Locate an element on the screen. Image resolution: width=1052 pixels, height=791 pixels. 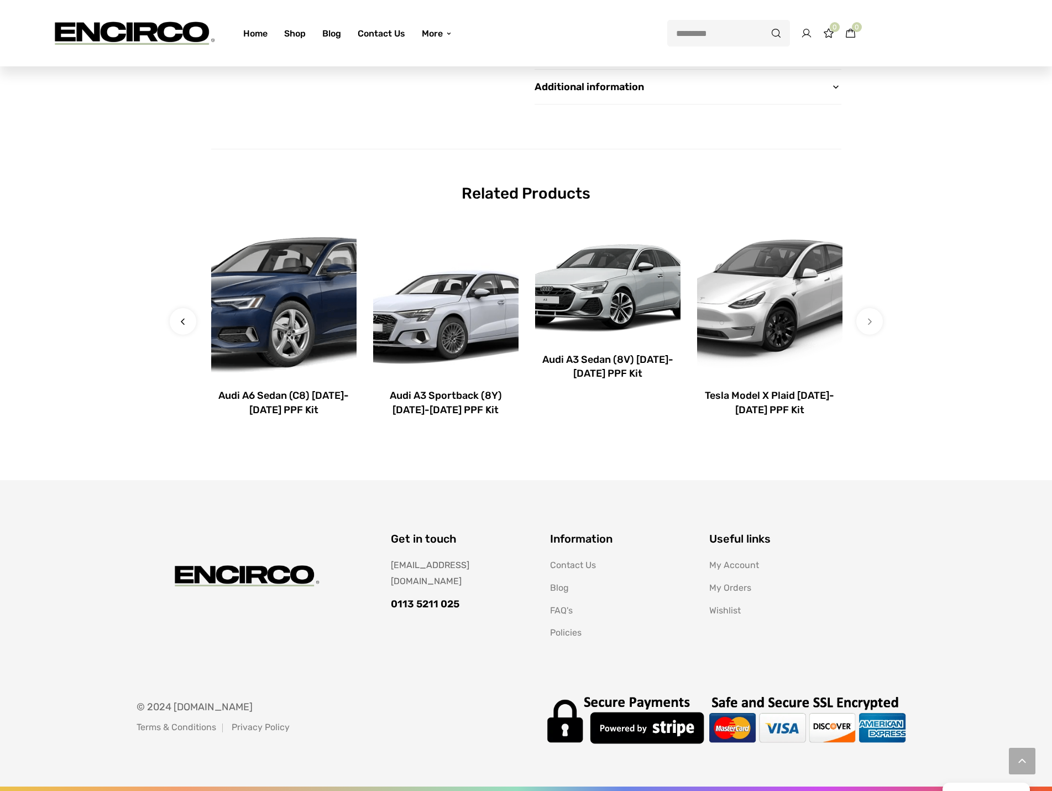
a: Policies is located at coordinates (566, 632).